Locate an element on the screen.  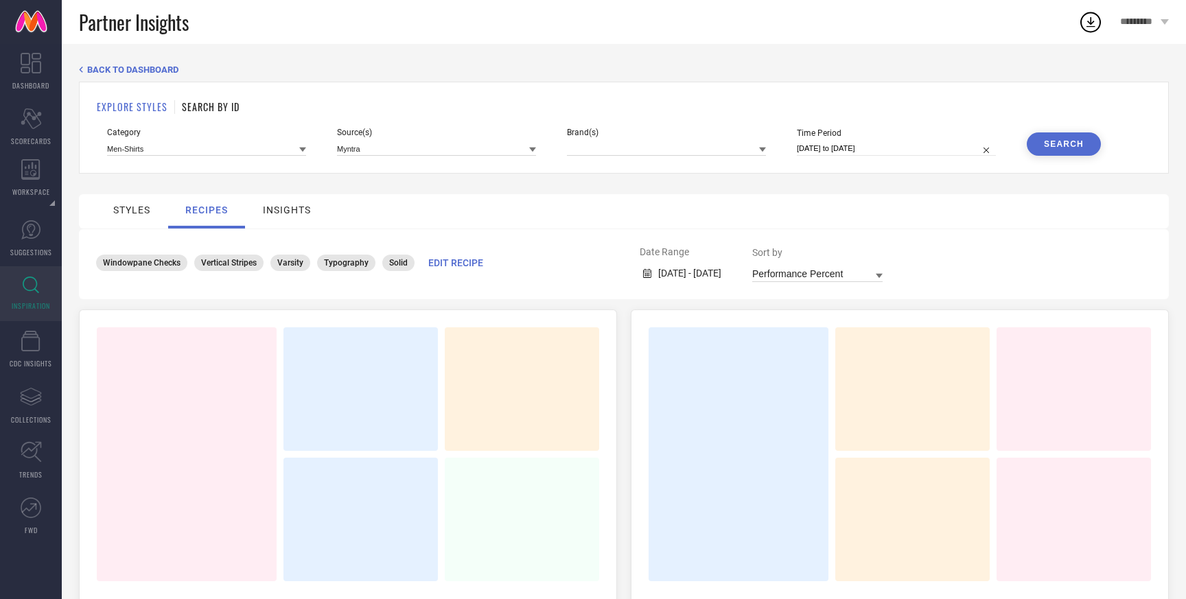
span: Brand(s) is located at coordinates (667, 132).